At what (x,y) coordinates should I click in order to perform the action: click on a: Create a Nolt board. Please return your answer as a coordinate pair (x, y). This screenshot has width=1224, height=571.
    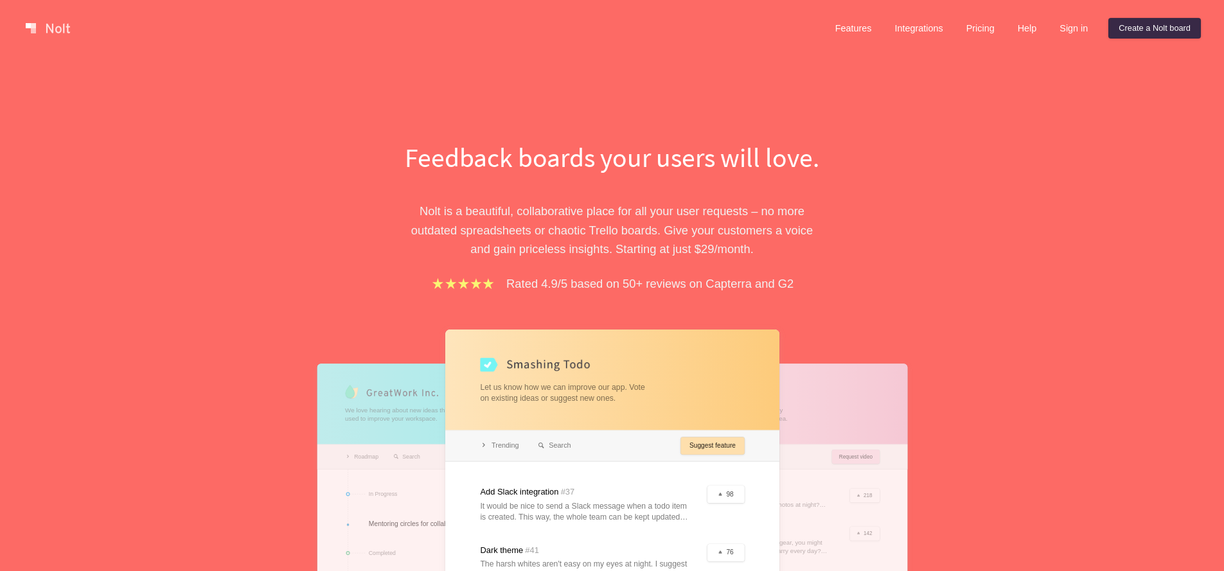
    Looking at the image, I should click on (1155, 28).